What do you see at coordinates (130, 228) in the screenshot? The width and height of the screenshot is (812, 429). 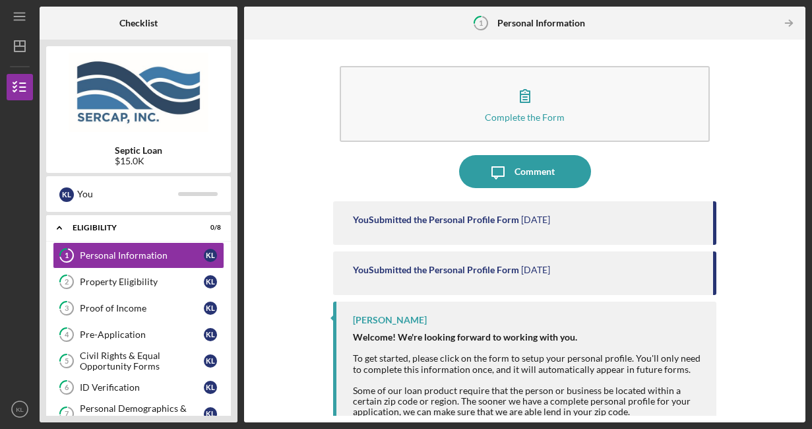 I see `div: Eligibility` at bounding box center [130, 228].